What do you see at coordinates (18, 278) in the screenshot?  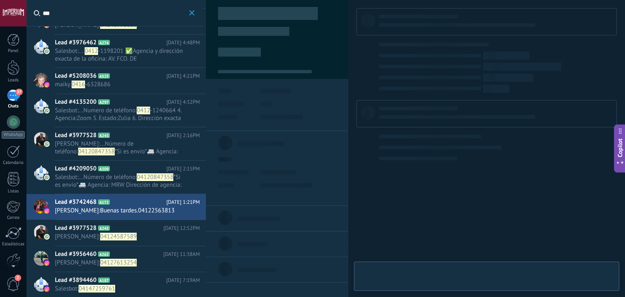 I see `span: 2` at bounding box center [18, 278].